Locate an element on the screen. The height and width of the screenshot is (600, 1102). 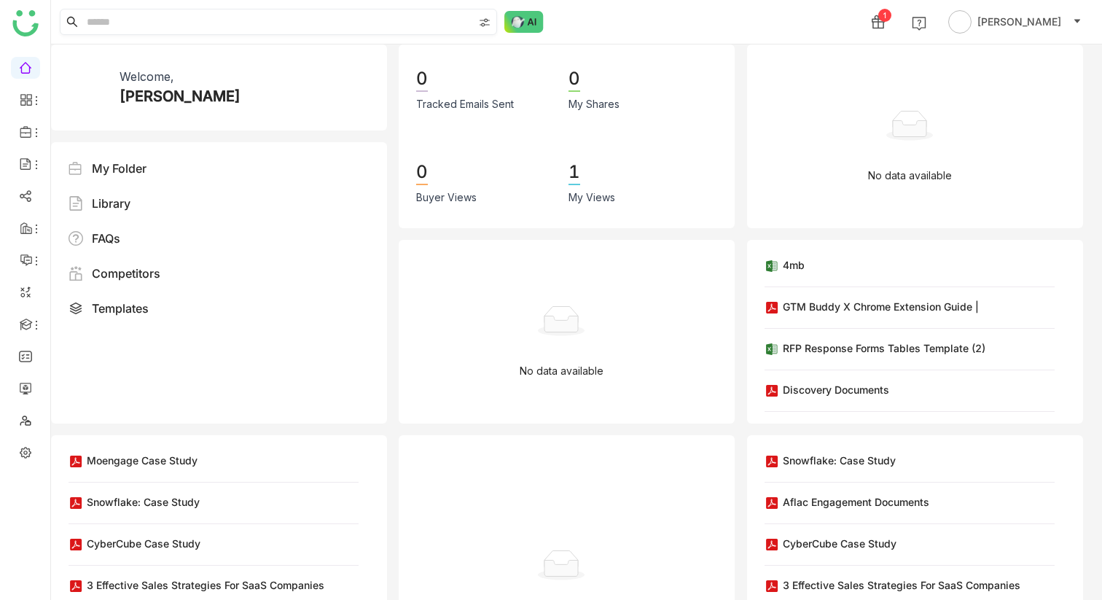
img: logo is located at coordinates (26, 23).